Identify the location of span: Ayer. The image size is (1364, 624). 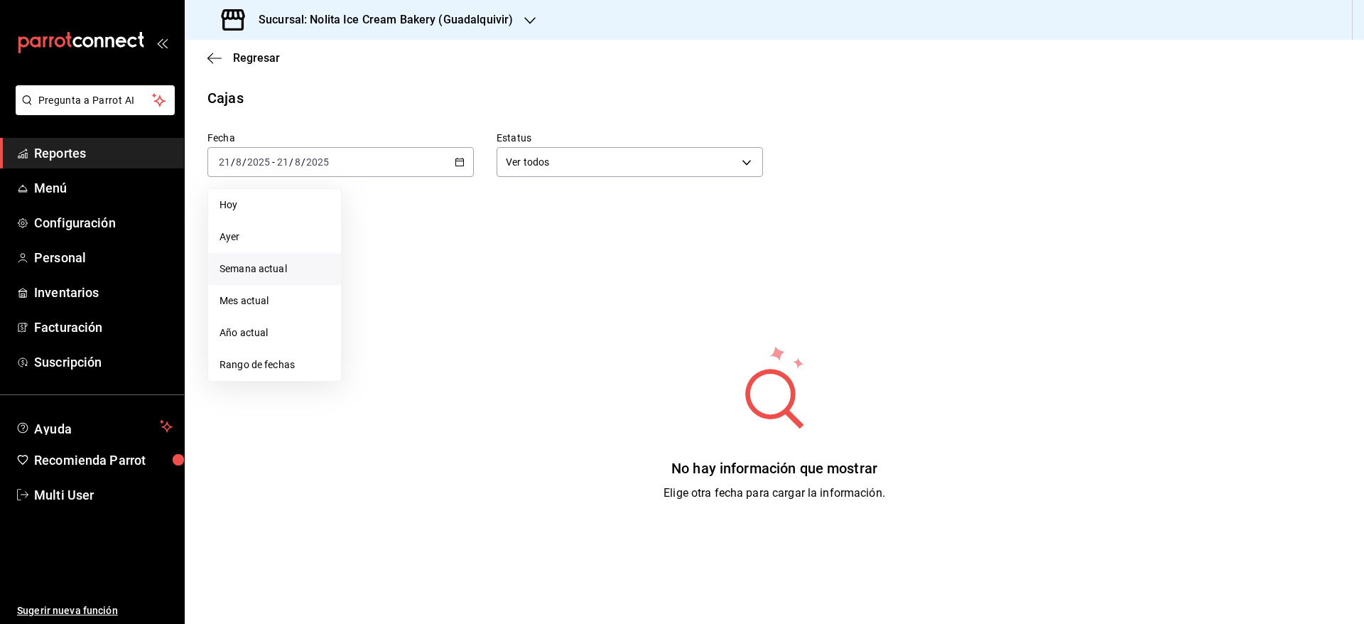
(274, 237).